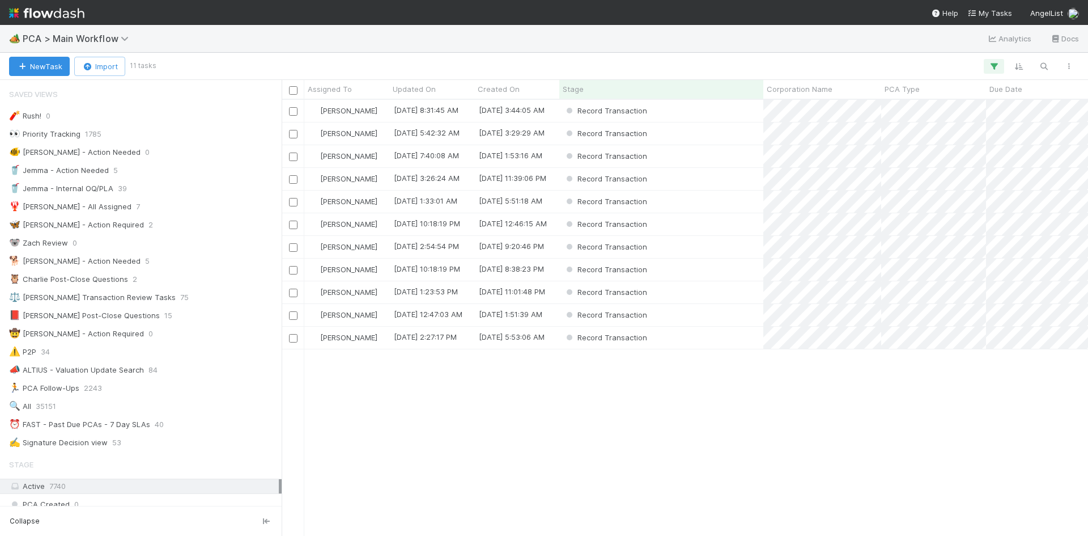 Image resolution: width=1088 pixels, height=536 pixels. What do you see at coordinates (184, 297) in the screenshot?
I see `span: 75` at bounding box center [184, 297].